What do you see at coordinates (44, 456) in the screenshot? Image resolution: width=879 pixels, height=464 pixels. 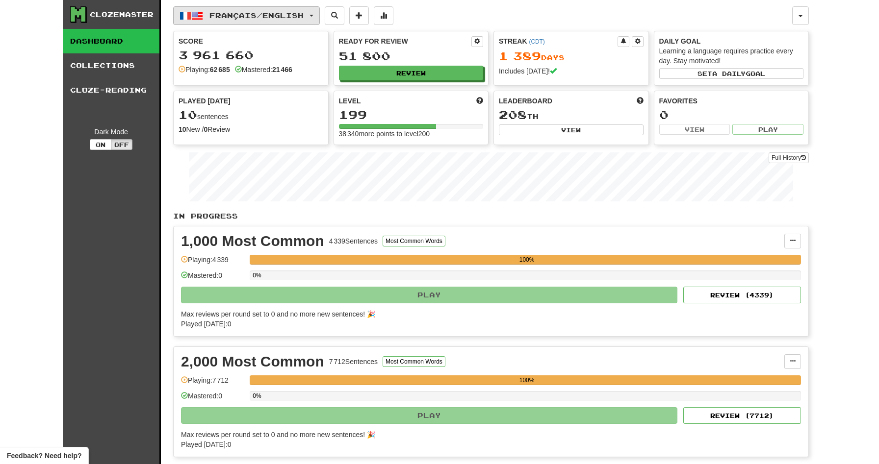 I see `span: Open feedback widget` at bounding box center [44, 456].